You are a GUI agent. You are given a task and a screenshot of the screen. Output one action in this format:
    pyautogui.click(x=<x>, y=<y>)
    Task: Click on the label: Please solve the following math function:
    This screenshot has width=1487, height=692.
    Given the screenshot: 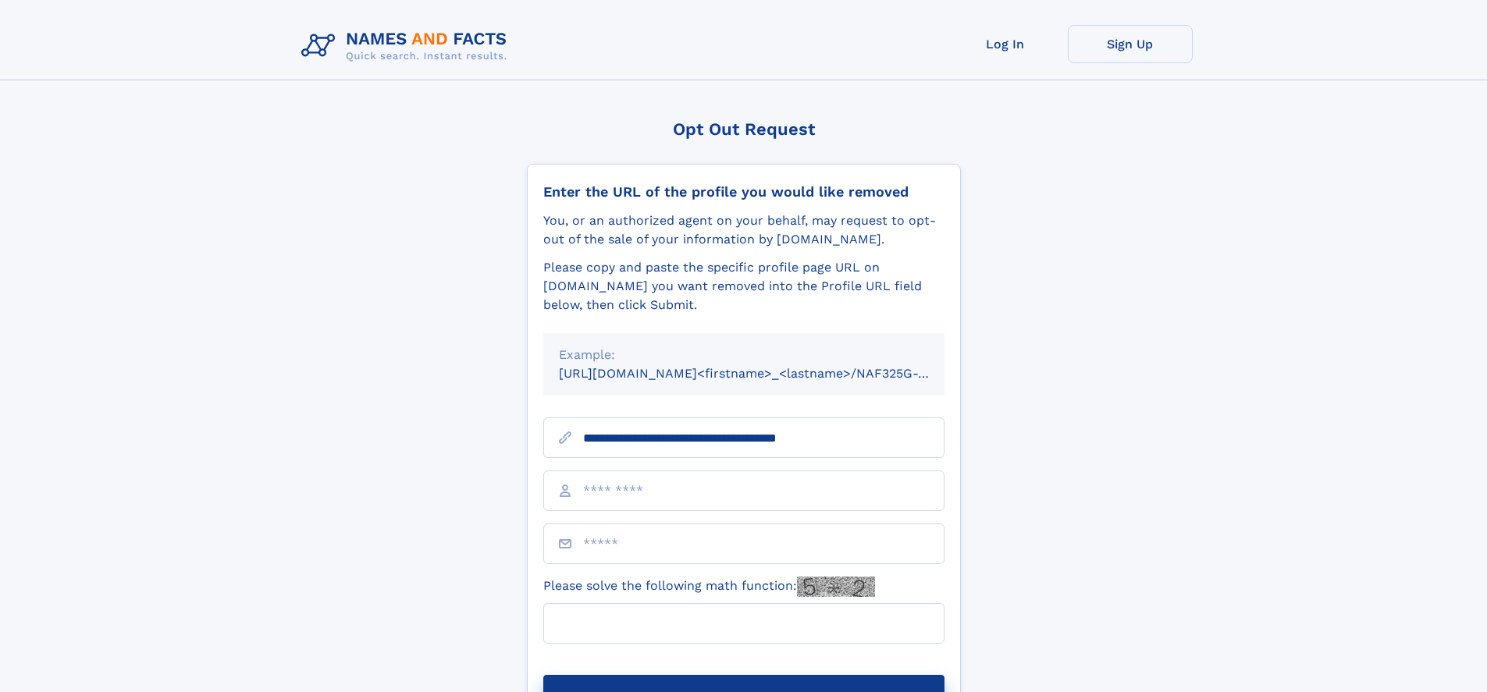 What is the action you would take?
    pyautogui.click(x=709, y=587)
    